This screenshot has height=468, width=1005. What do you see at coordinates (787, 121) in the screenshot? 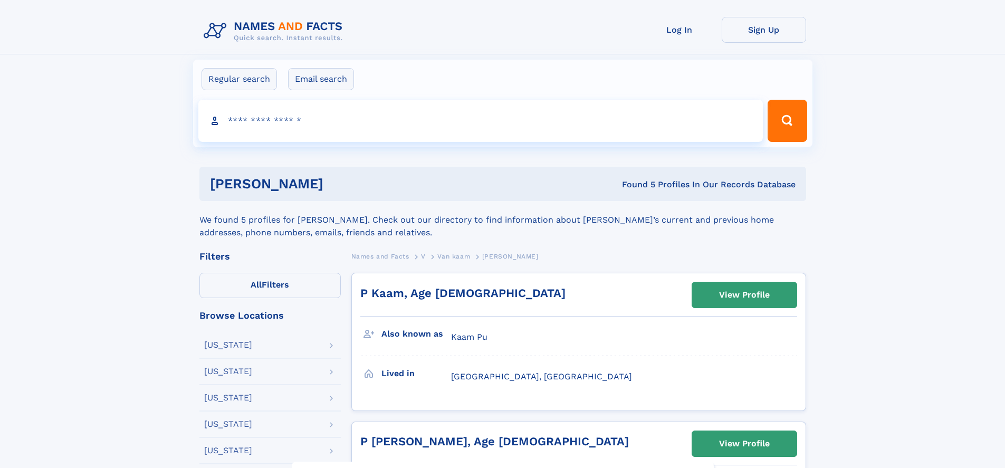
I see `button: Search Button` at bounding box center [787, 121].